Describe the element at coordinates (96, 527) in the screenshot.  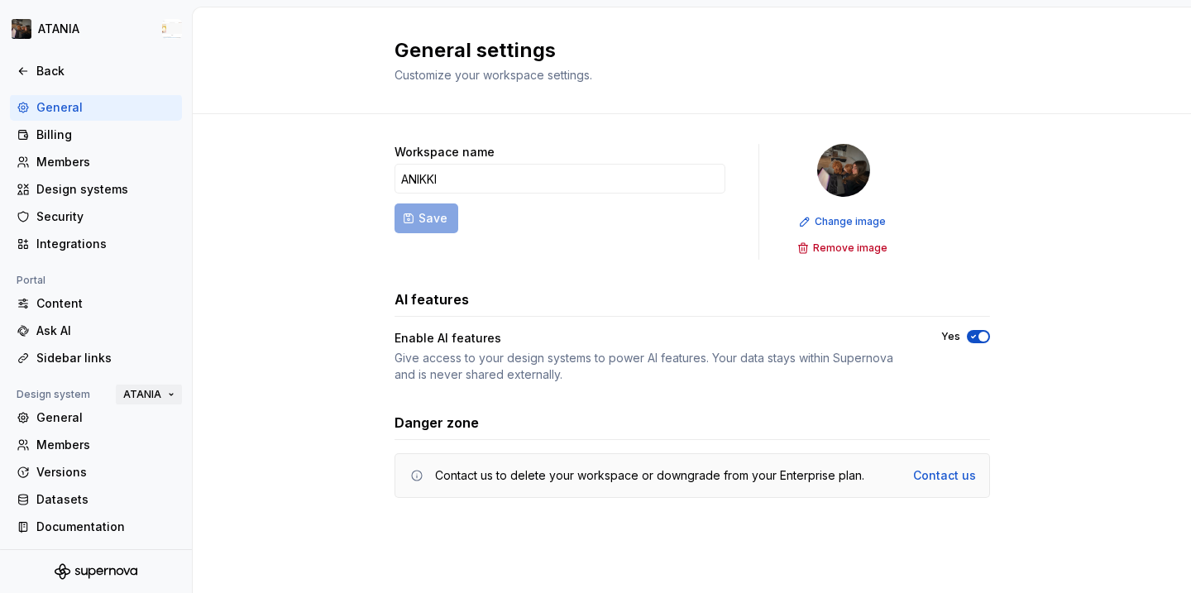
I see `a: Documentation` at that location.